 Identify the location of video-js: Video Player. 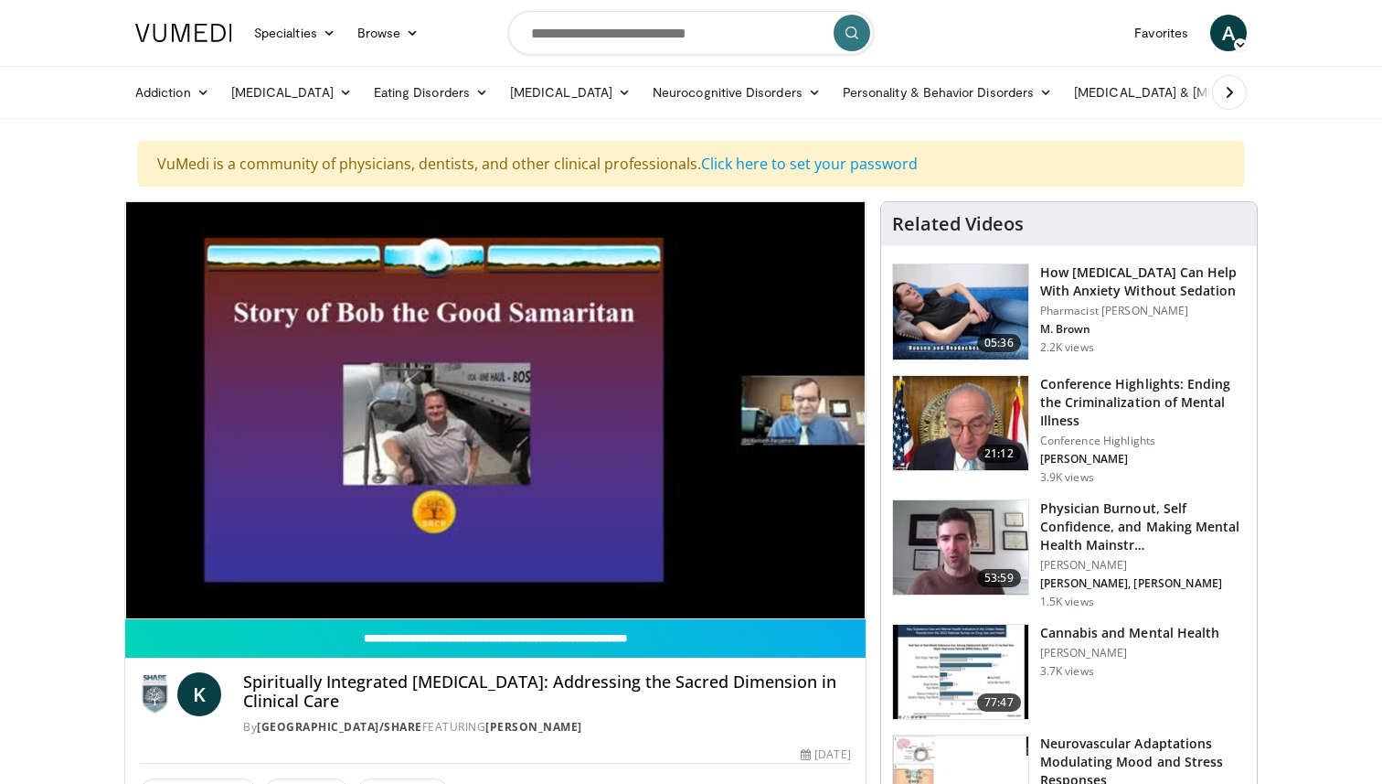
(496, 411).